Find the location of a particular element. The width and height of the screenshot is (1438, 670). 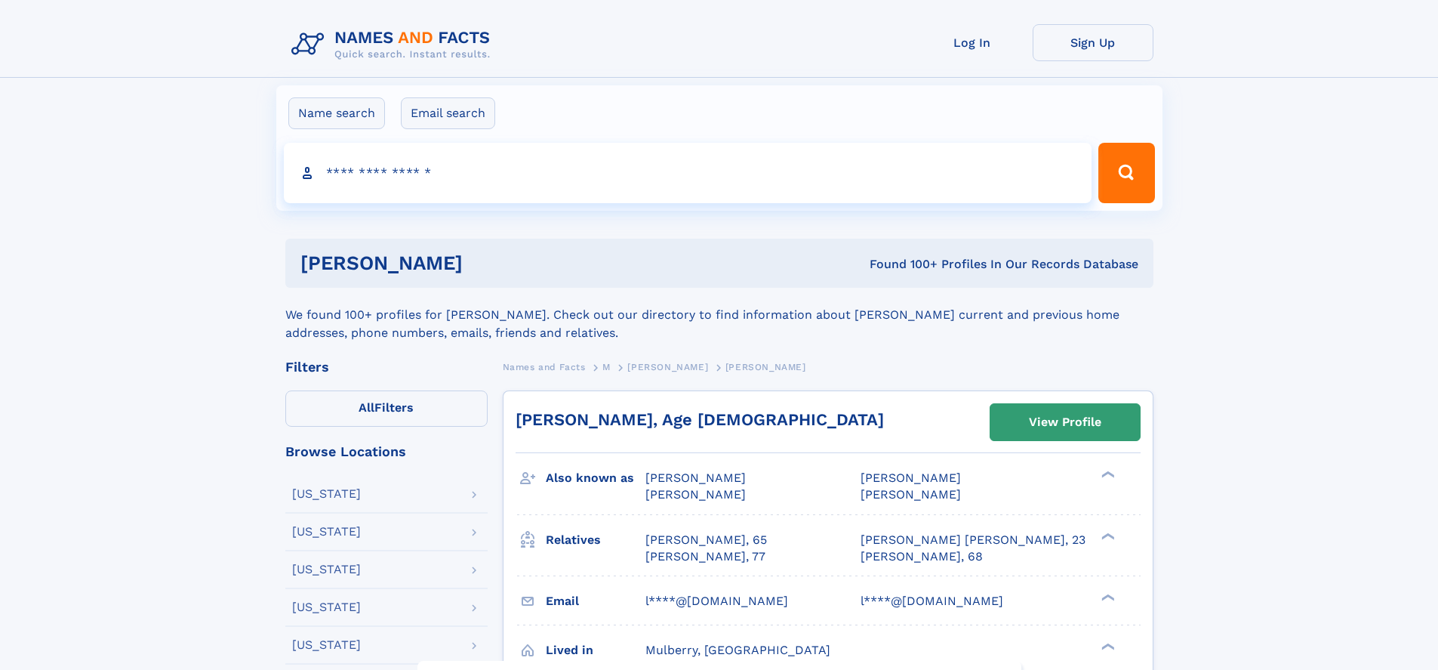

input: search input is located at coordinates (688, 173).